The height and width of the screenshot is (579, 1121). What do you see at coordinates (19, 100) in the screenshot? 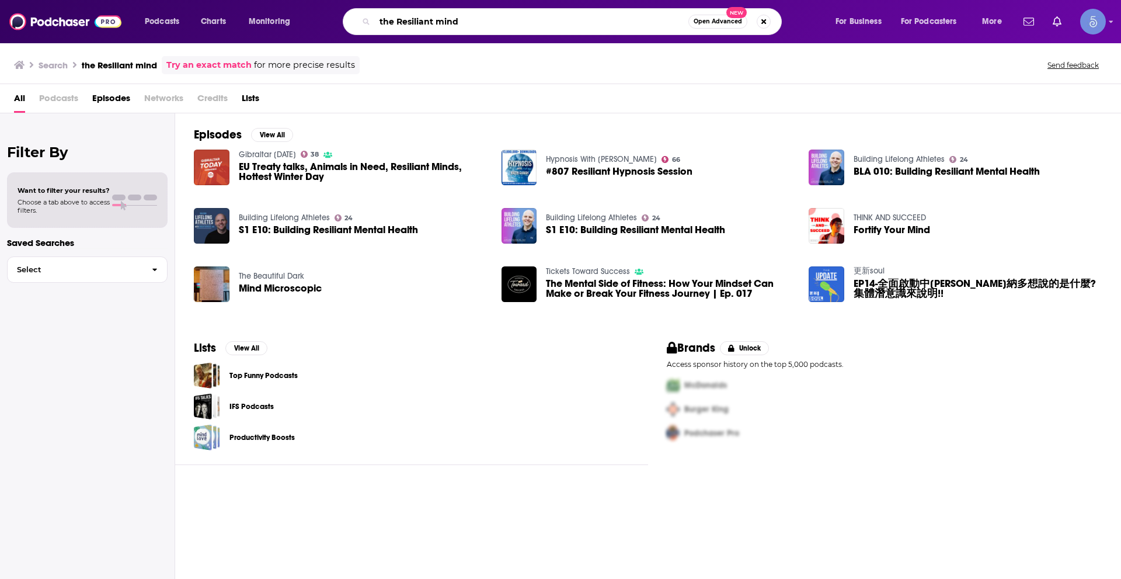
I see `span: All` at bounding box center [19, 100].